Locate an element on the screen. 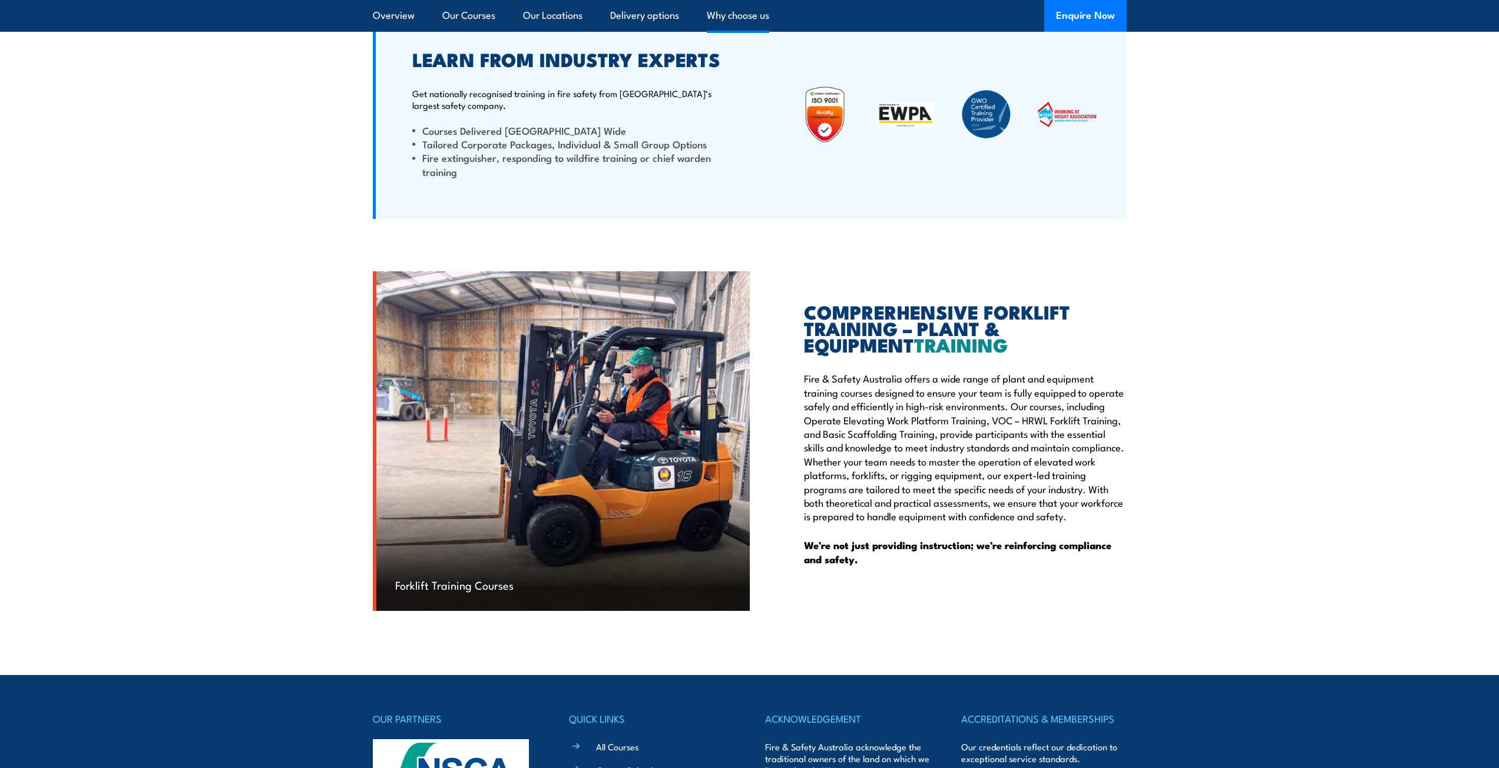  a: All Courses is located at coordinates (617, 747).